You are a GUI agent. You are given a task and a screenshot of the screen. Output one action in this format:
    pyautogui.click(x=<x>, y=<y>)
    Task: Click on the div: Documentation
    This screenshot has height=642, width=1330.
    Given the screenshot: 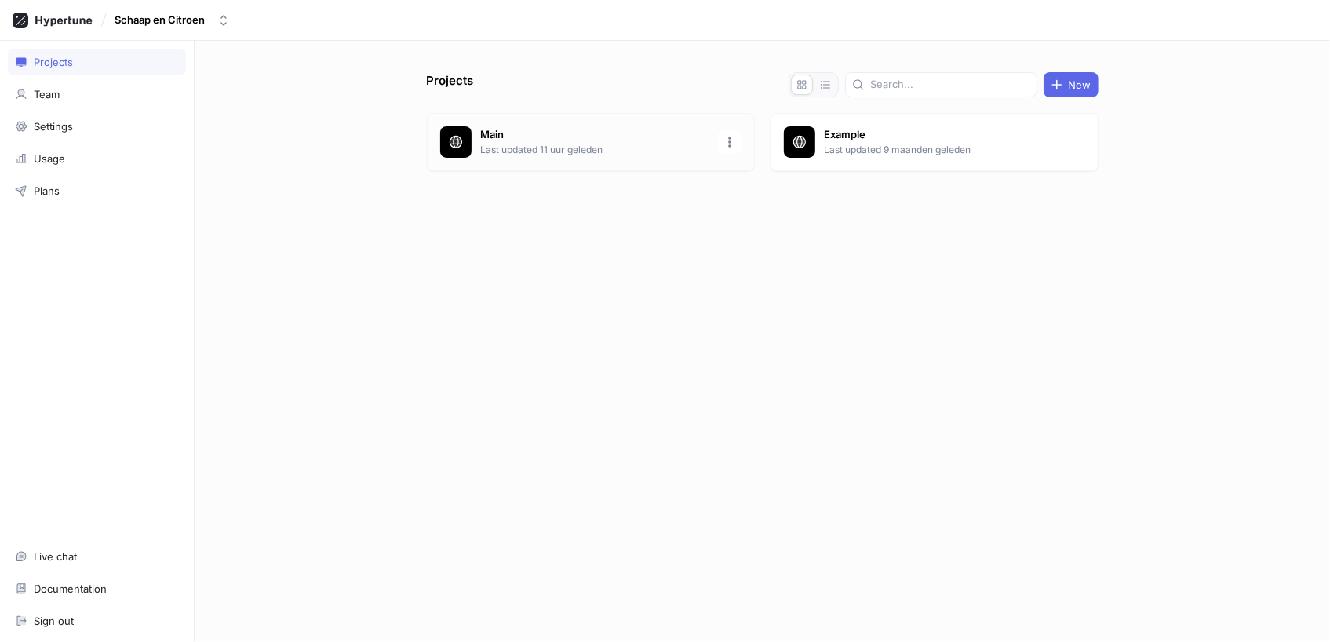 What is the action you would take?
    pyautogui.click(x=70, y=589)
    